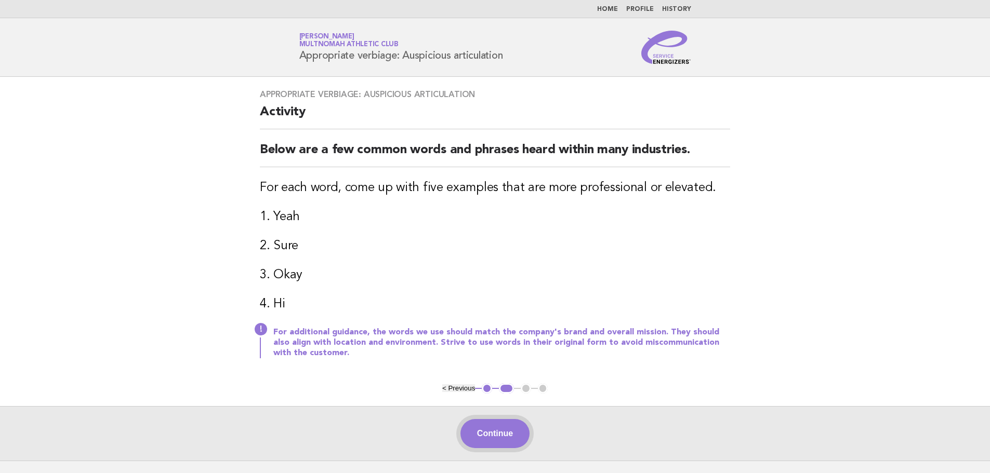 The image size is (990, 473). I want to click on button: < Previous, so click(458, 388).